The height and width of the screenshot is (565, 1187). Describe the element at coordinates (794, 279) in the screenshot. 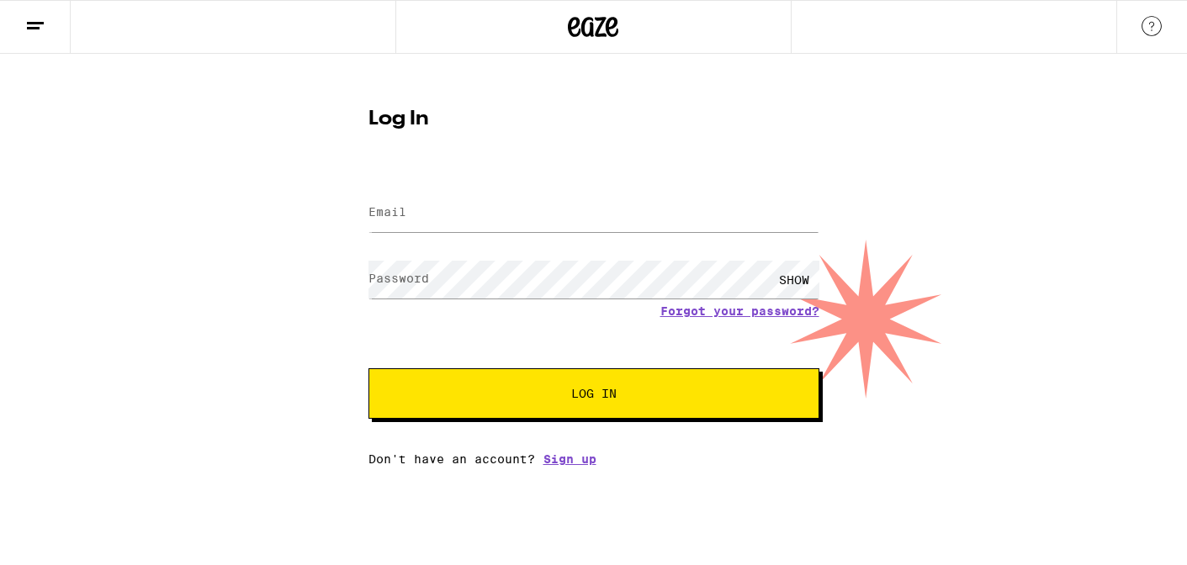

I see `div: SHOW` at that location.